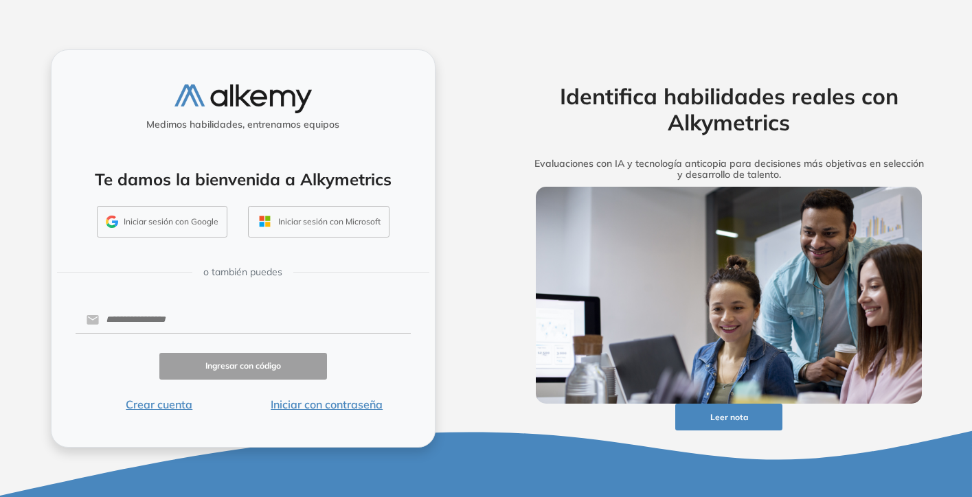  I want to click on button: Iniciar sesión con Google, so click(162, 222).